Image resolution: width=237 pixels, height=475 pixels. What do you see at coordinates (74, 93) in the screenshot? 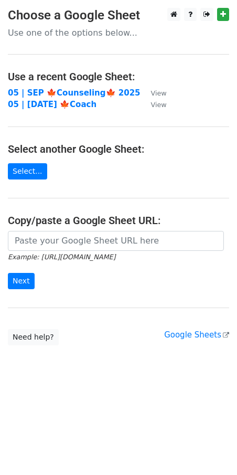
I see `a: 05 | SEP 🍁Counseling🍁 2025` at bounding box center [74, 93].